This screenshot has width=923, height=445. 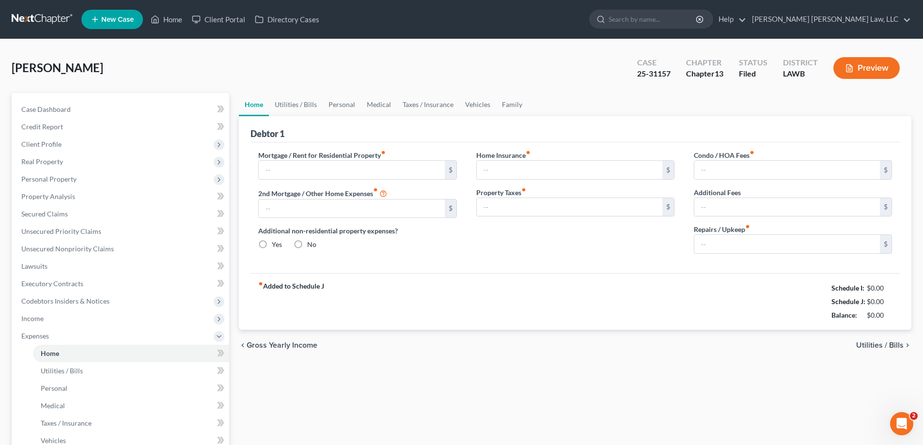 What do you see at coordinates (753, 62) in the screenshot?
I see `div: Status` at bounding box center [753, 62].